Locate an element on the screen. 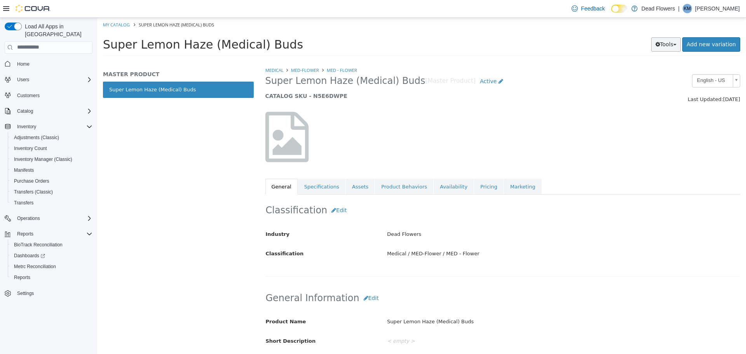  a: Adjustments (Classic) is located at coordinates (37, 138).